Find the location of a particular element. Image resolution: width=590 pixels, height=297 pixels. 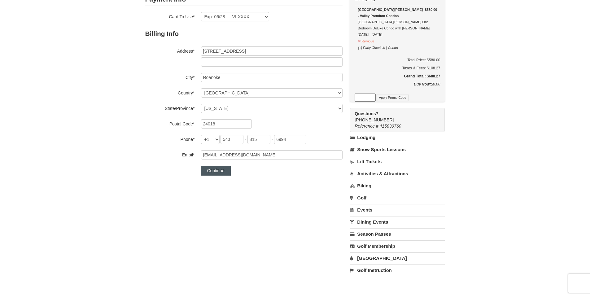

div: $0.00 is located at coordinates (397, 87).